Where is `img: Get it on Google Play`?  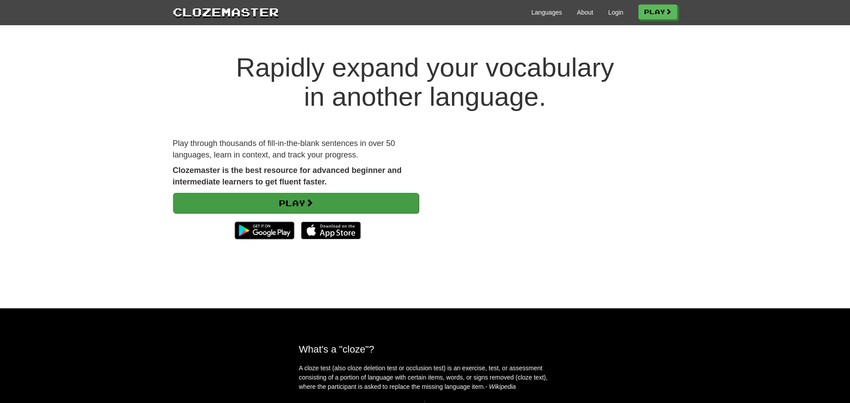 img: Get it on Google Play is located at coordinates (264, 231).